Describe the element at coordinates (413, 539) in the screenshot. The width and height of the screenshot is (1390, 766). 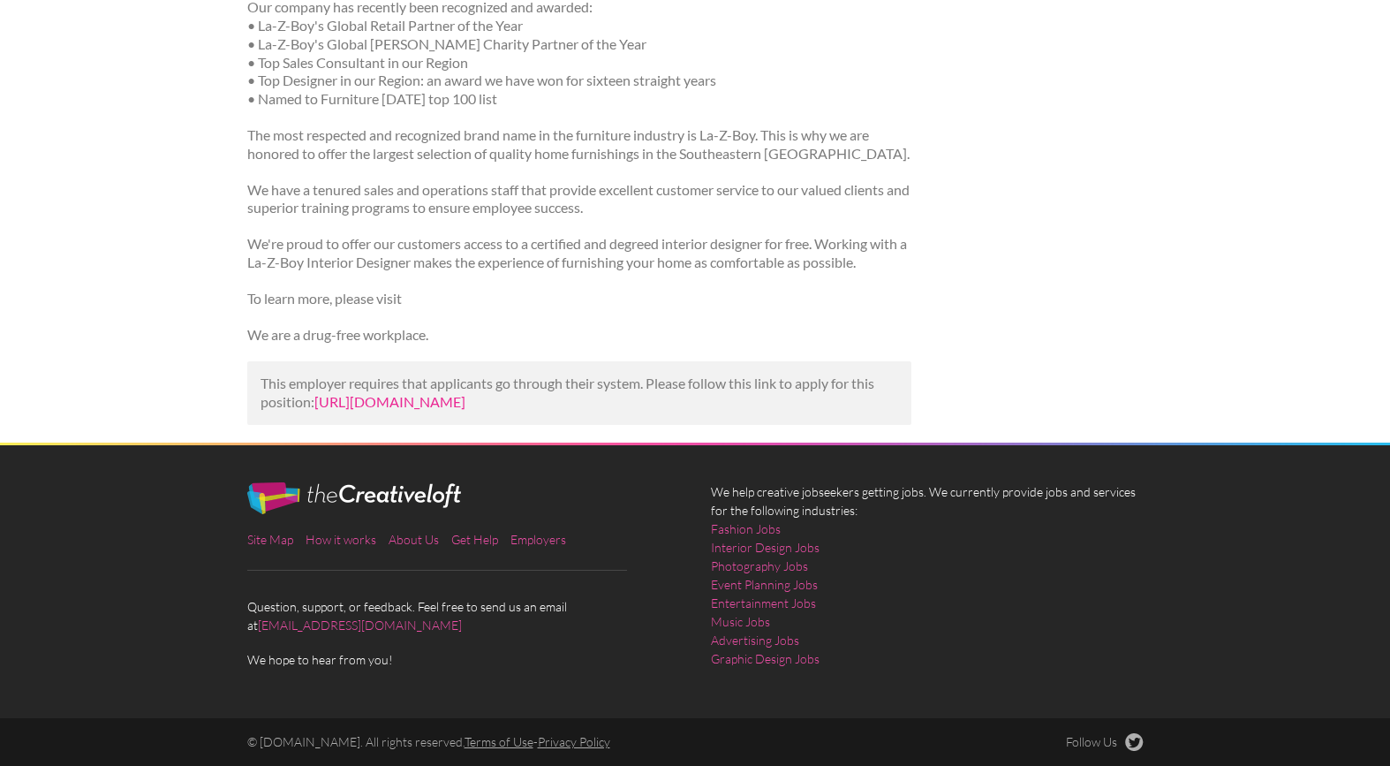
I see `a: About Us` at that location.